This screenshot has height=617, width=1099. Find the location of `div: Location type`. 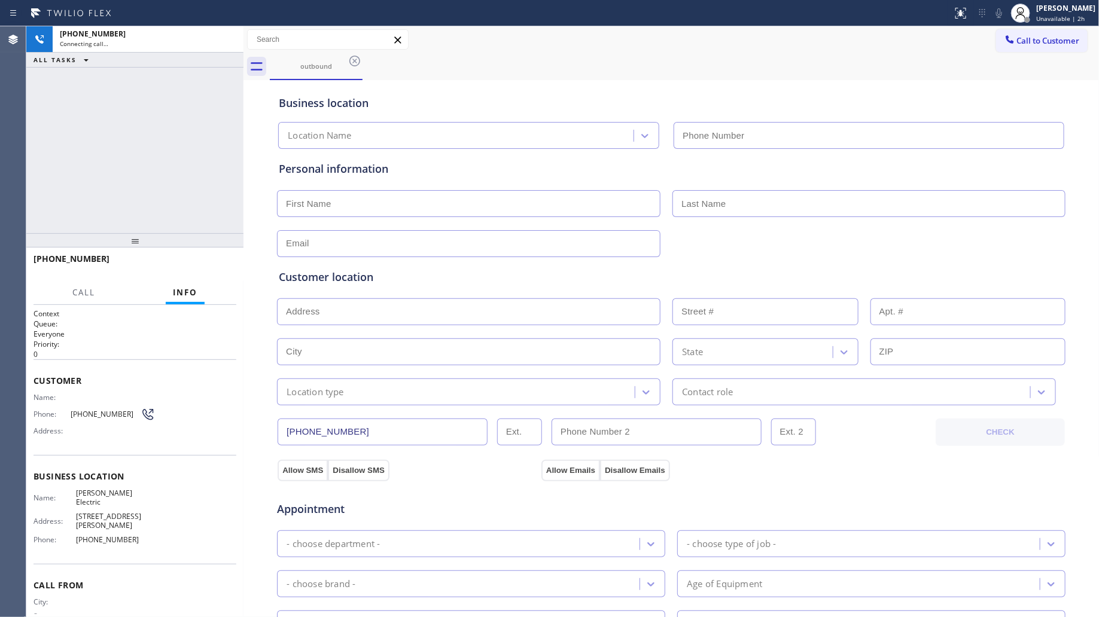

div: Location type is located at coordinates (315, 392).